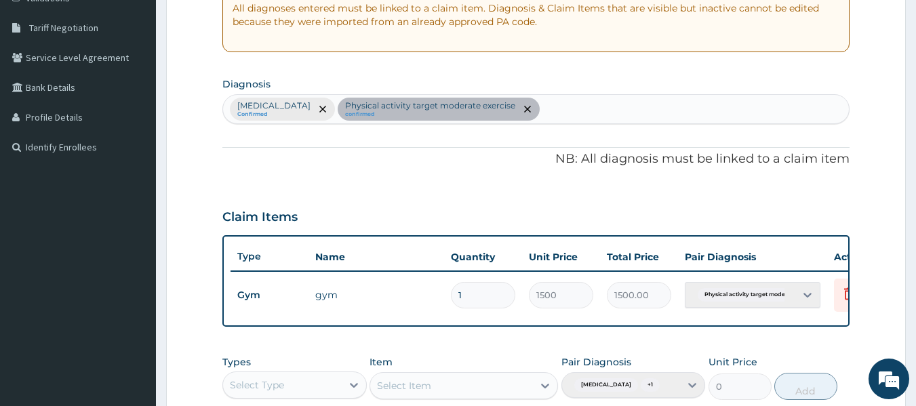 Image resolution: width=916 pixels, height=406 pixels. Describe the element at coordinates (239, 23) in the screenshot. I see `div: Minimize live chat window` at that location.